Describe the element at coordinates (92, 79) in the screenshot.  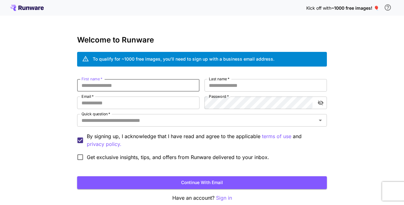
I see `label: First name` at that location.